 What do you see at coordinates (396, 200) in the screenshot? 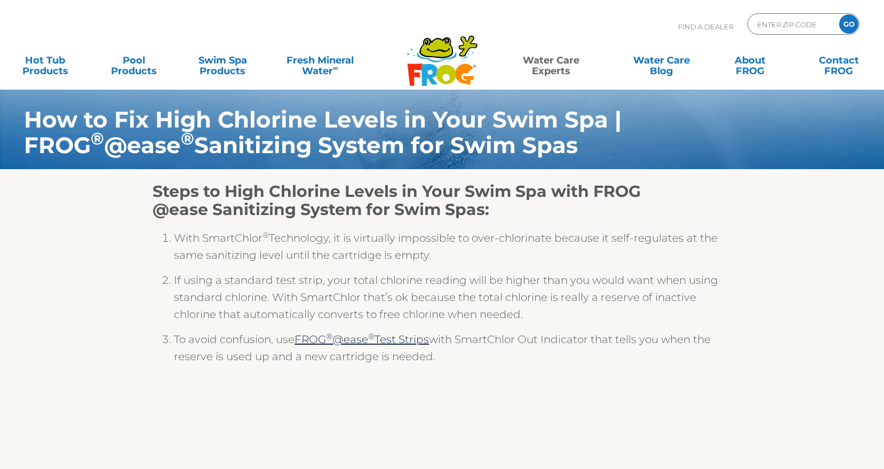
I see `strong: Steps to High Chlorine Levels in Your Swim Spa with FROG @ease Sanitizing System for Swim Spas:` at bounding box center [396, 200].